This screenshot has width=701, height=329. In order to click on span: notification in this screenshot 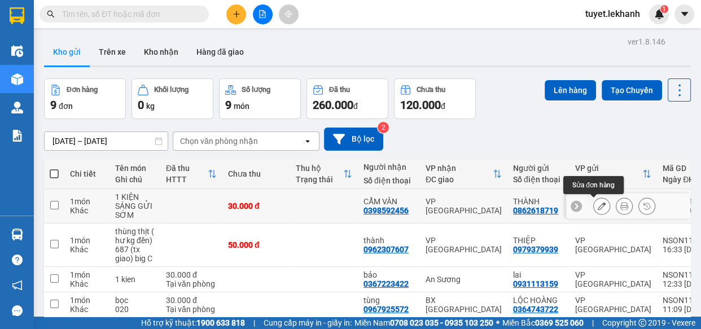, I will do `click(17, 285)`.